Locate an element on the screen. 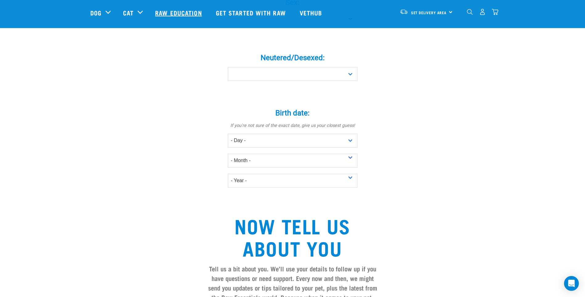  a: Raw Education is located at coordinates (179, 13).